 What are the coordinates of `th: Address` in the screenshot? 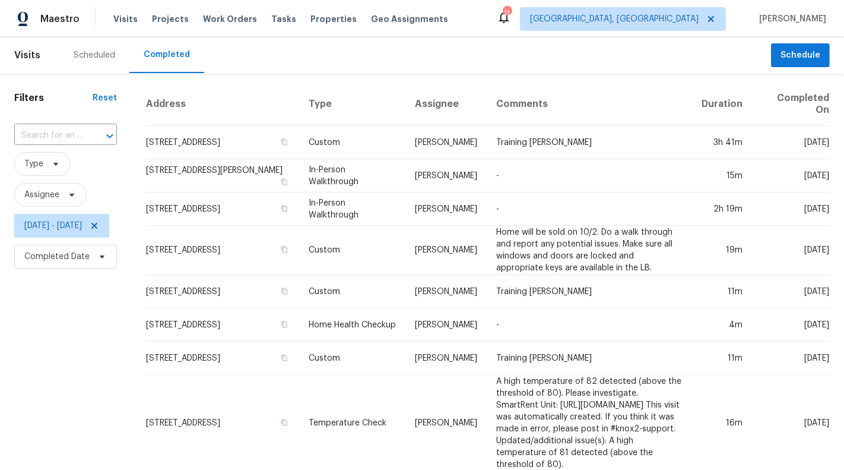 It's located at (222, 104).